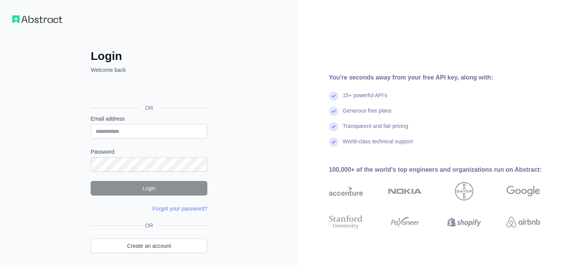 The height and width of the screenshot is (267, 584). Describe the element at coordinates (376, 130) in the screenshot. I see `div: Transparent and fair pricing` at that location.